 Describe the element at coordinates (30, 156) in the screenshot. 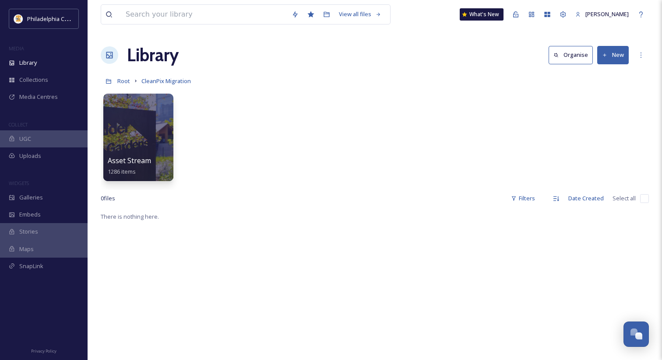

I see `span: Uploads` at that location.